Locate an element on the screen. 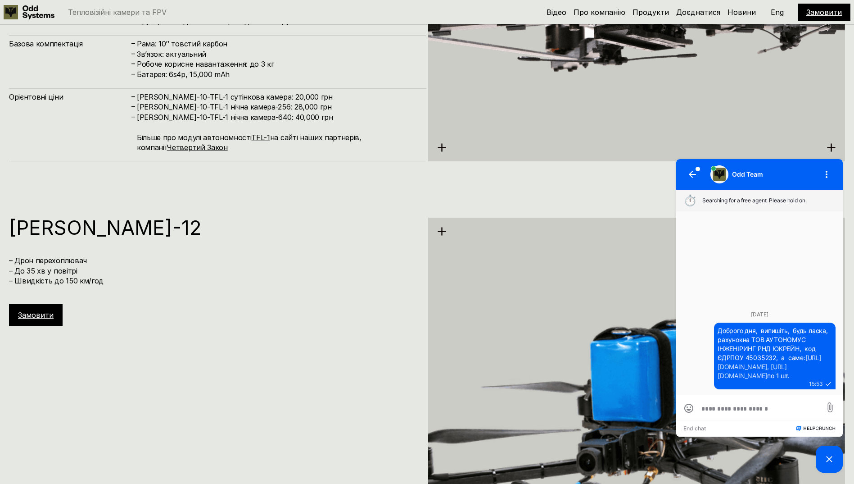  h4: Батарея: 6s4p, 15,000 mAh is located at coordinates (277, 74).